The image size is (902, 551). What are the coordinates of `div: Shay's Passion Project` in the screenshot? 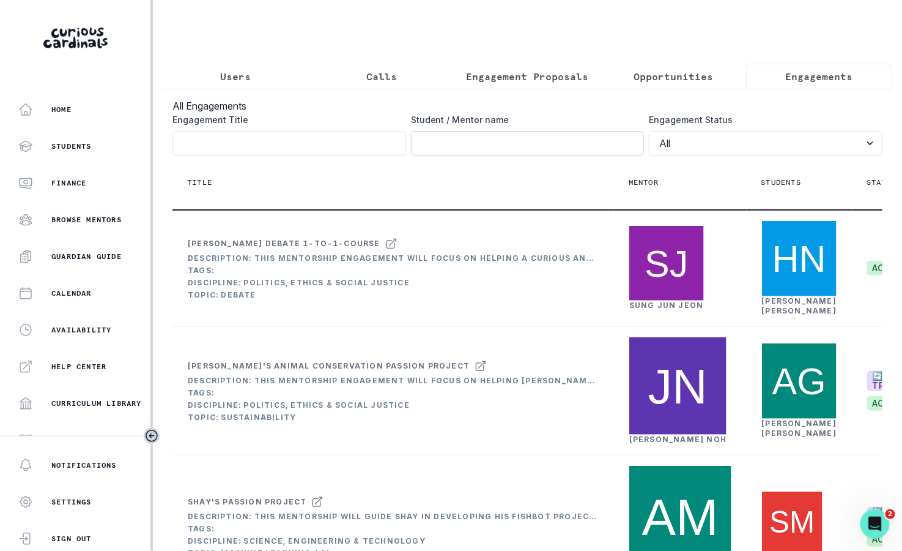 It's located at (247, 502).